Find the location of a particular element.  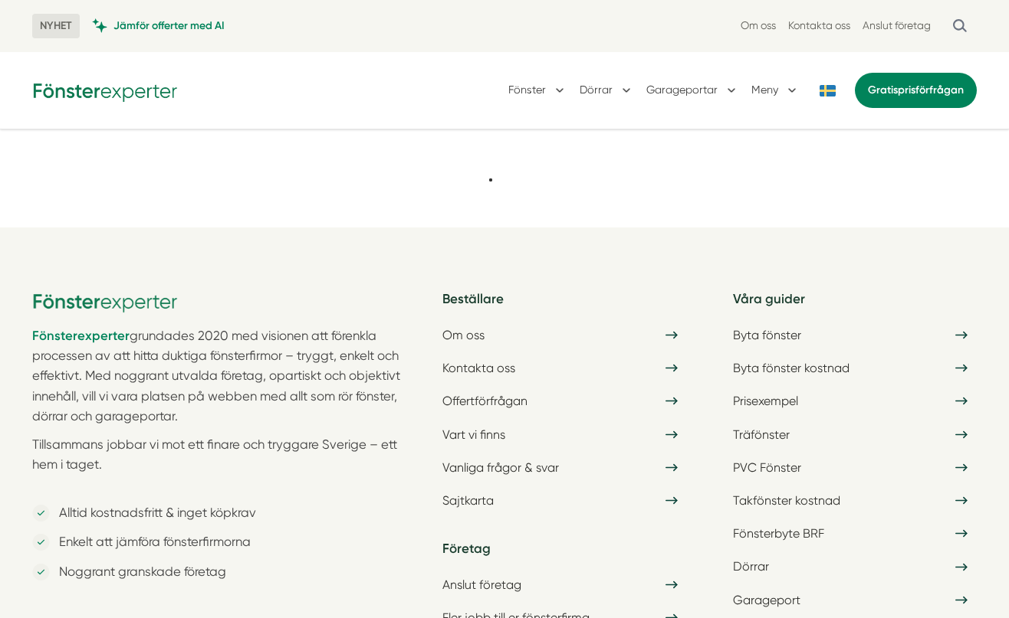

span: NYHET is located at coordinates (56, 26).